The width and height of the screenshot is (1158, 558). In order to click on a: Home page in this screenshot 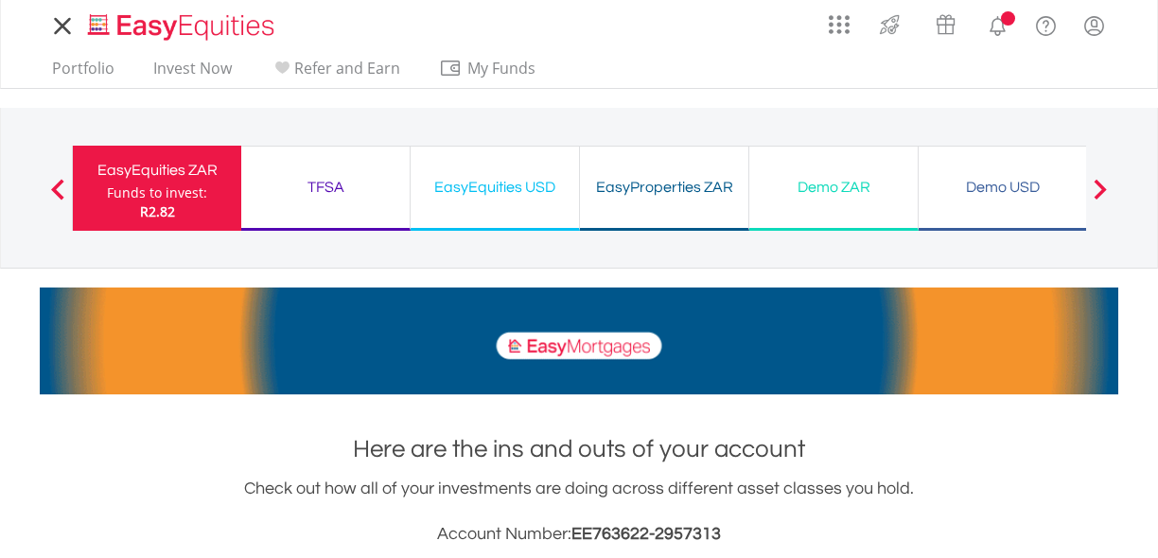, I will do `click(181, 24)`.